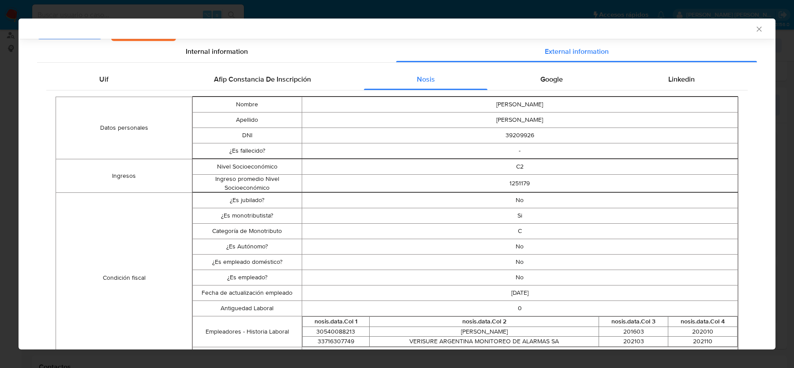  What do you see at coordinates (633, 341) in the screenshot?
I see `td: 202103` at bounding box center [633, 341].